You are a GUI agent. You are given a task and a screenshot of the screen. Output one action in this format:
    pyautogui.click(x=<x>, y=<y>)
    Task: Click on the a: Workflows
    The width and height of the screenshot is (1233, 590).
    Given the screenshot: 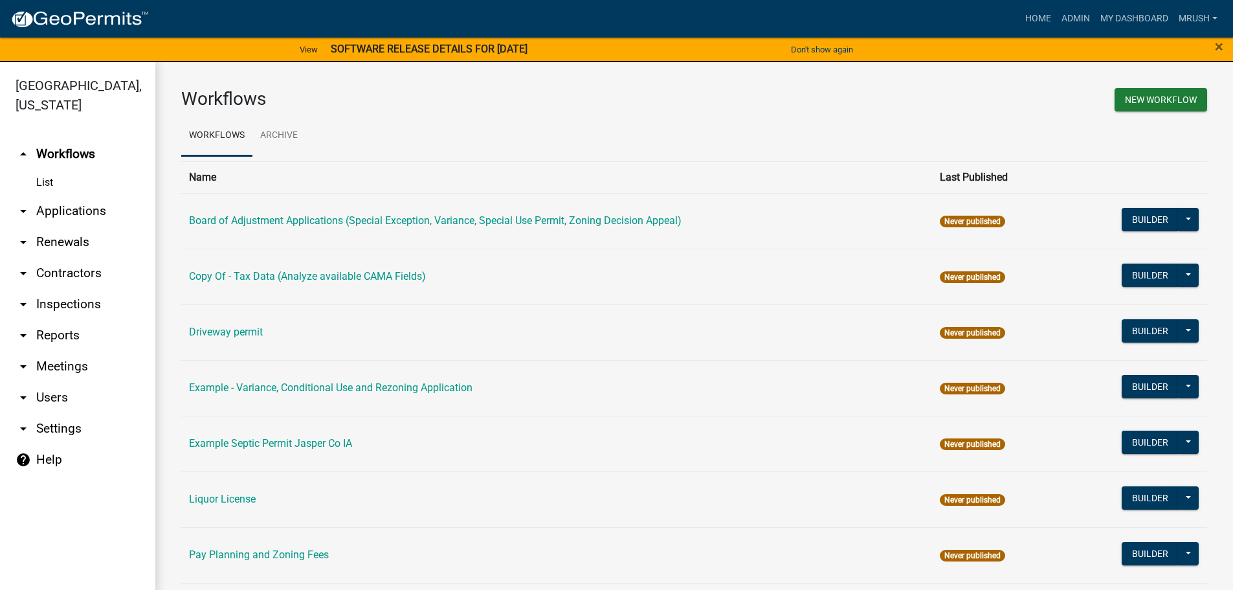 What is the action you would take?
    pyautogui.click(x=217, y=136)
    